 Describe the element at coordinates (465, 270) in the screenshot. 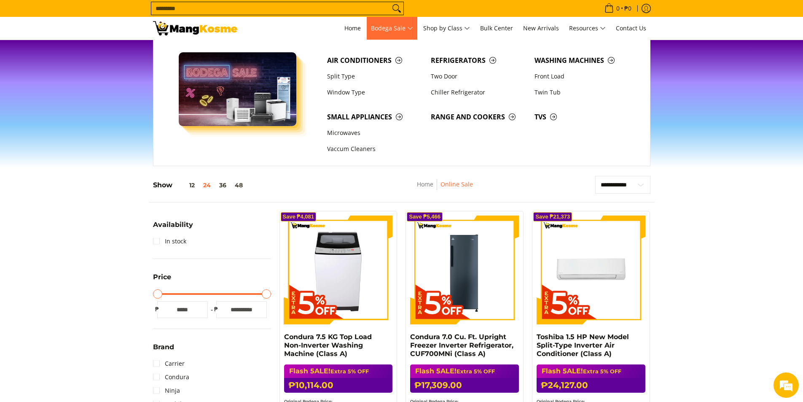

I see `img: Condura 7.0 Cu. Ft. Upright Freezer Inverter Refrigerator, CUF700MNi (Class A)` at that location.